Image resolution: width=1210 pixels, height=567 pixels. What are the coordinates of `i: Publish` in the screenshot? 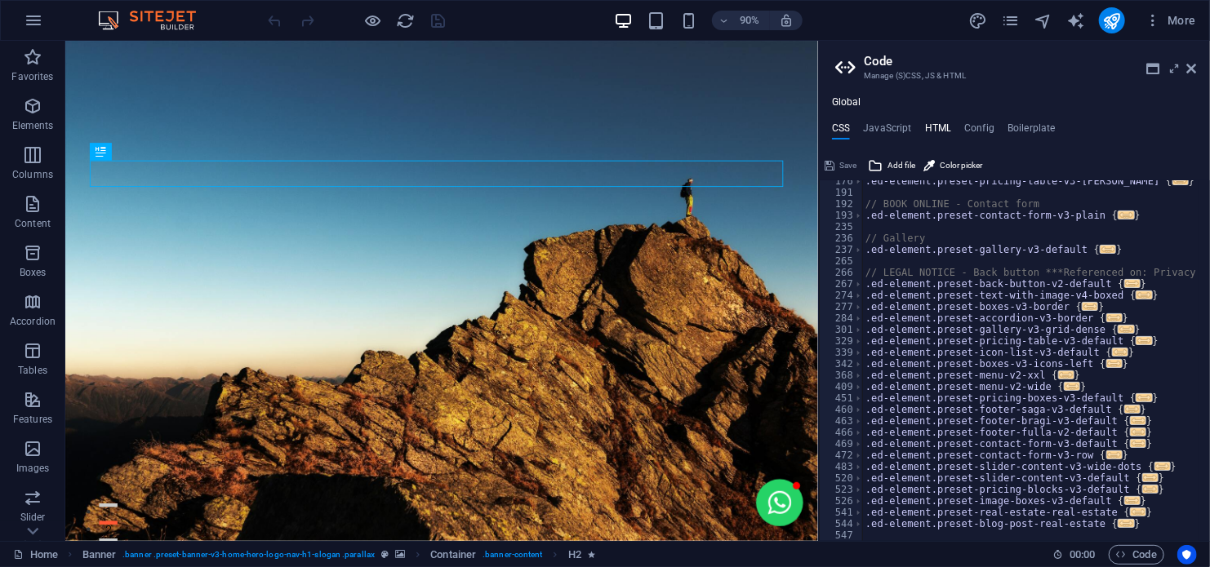 It's located at (1111, 20).